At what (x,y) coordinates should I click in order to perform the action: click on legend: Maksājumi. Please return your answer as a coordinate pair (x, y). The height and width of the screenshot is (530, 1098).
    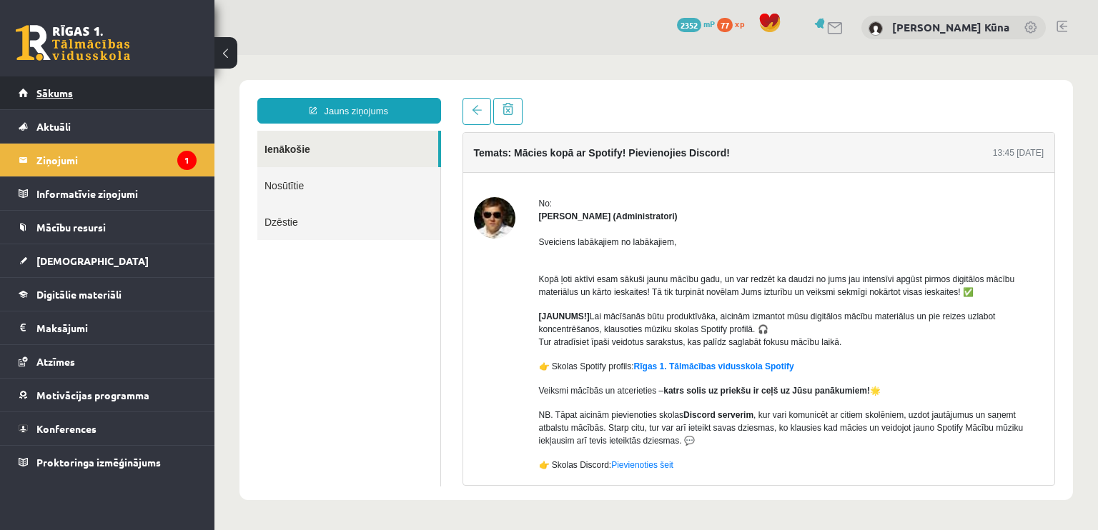
    Looking at the image, I should click on (117, 328).